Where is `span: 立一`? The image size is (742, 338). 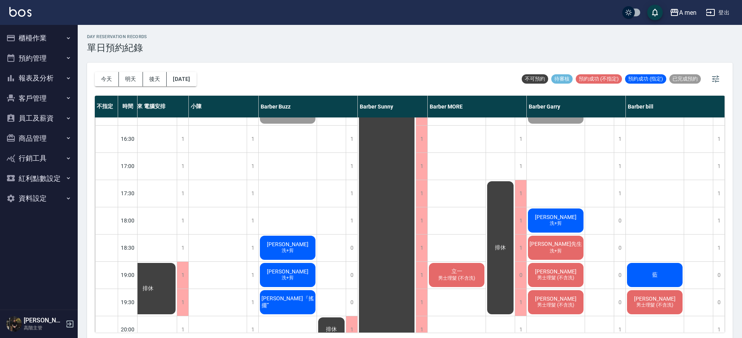 span: 立一 is located at coordinates (457, 271).